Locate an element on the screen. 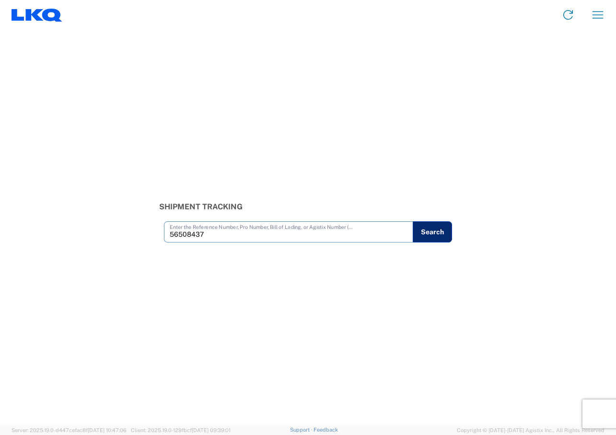 This screenshot has height=435, width=616. a: Feedback is located at coordinates (326, 429).